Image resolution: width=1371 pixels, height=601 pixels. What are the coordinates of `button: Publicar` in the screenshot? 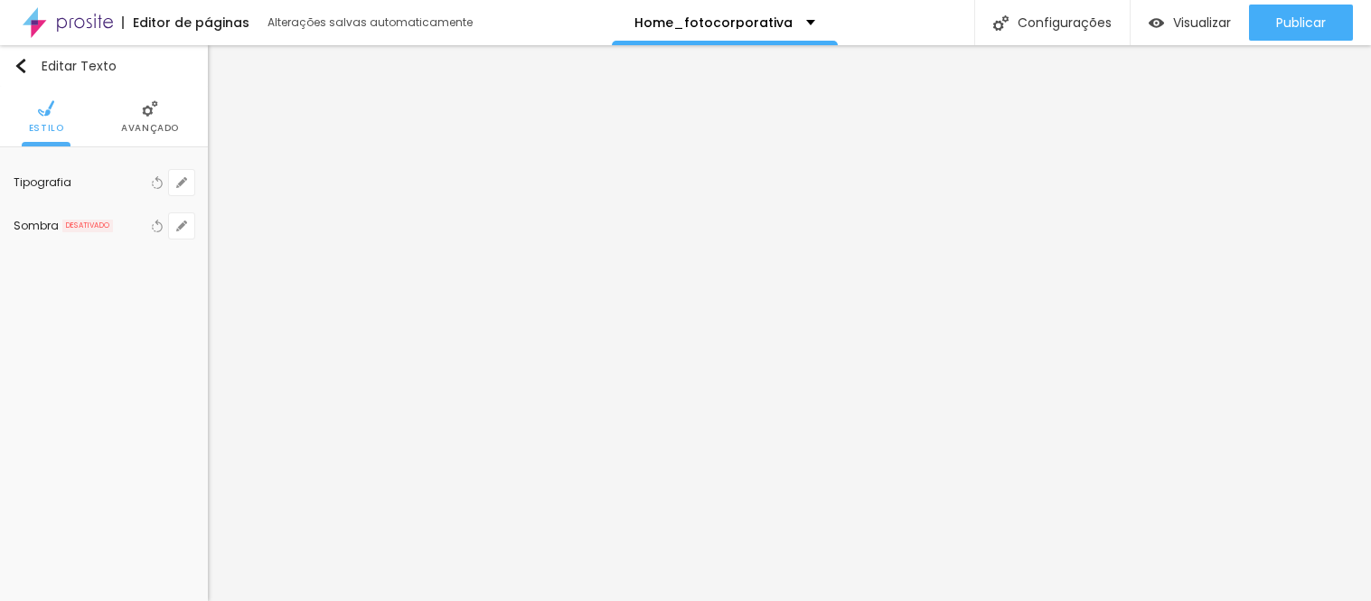 It's located at (1300, 23).